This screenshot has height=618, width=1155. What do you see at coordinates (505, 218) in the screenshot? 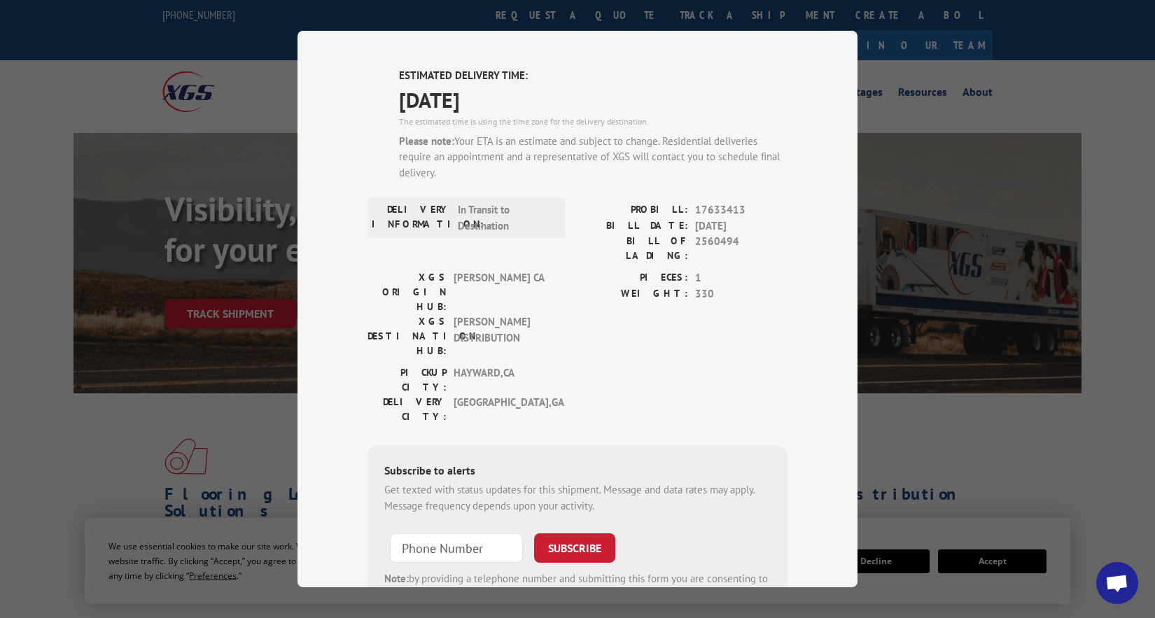
I see `span: In Transit to Destination` at bounding box center [505, 218].